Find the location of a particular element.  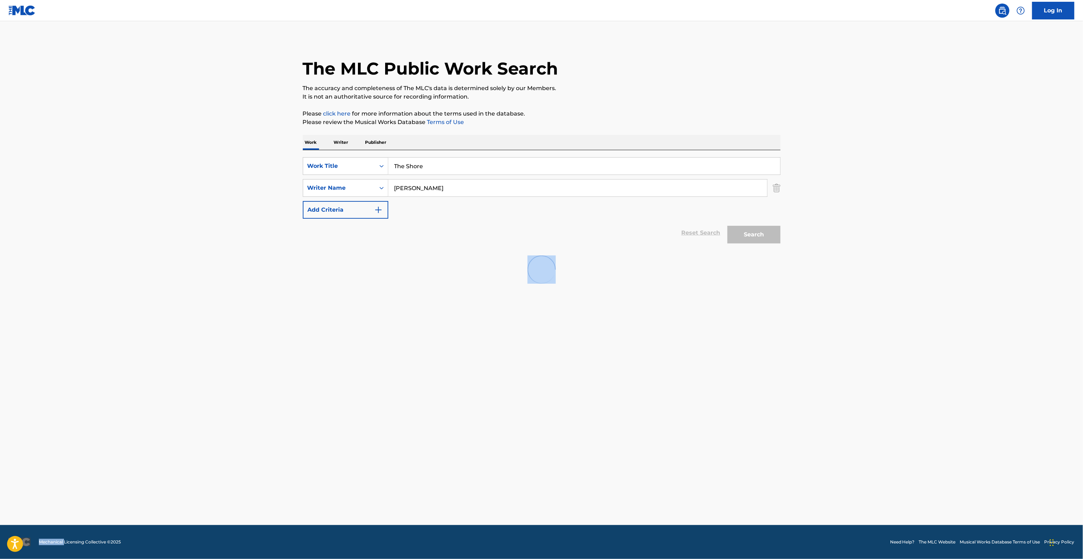

a: click here is located at coordinates (337, 113).